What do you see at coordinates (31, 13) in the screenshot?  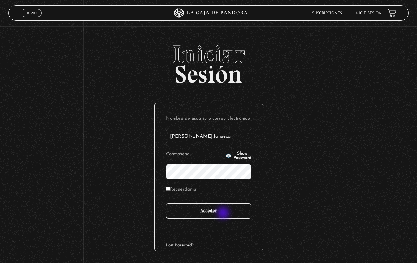 I see `span: Menu` at bounding box center [31, 13].